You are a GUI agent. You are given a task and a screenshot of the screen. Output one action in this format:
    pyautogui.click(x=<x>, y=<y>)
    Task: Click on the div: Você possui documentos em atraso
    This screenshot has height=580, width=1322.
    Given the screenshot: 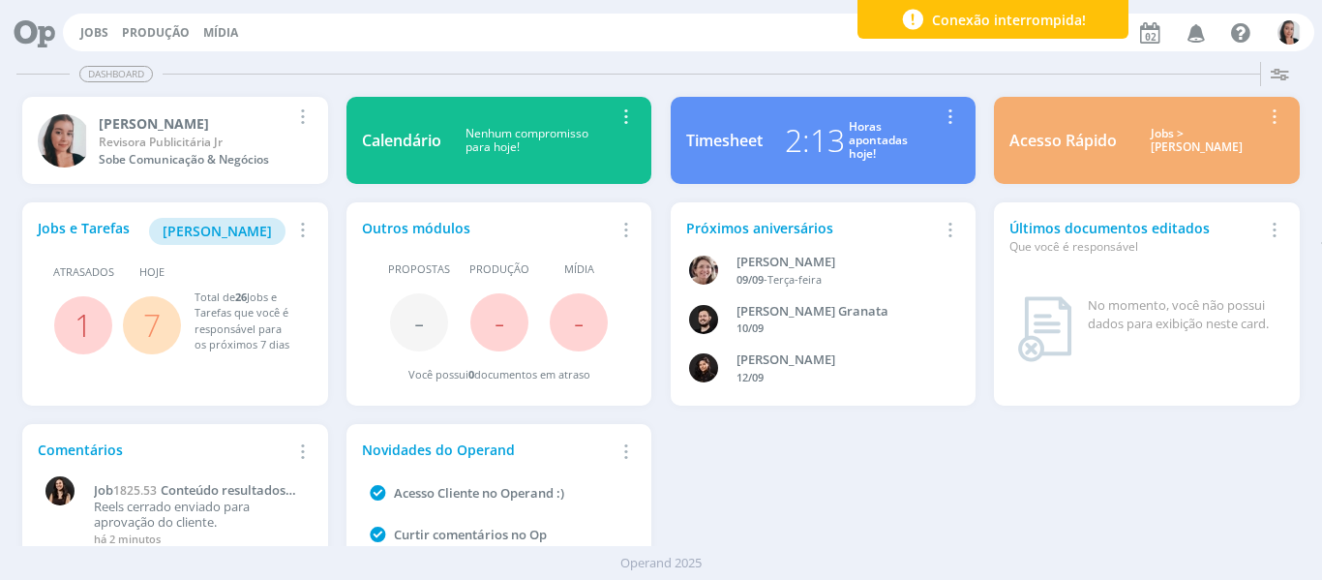 What is the action you would take?
    pyautogui.click(x=499, y=374)
    